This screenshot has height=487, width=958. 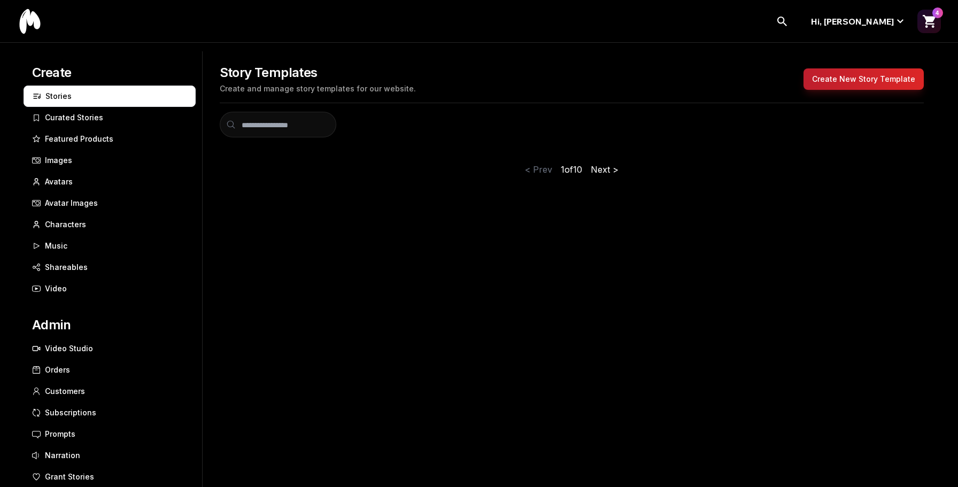 I want to click on button: Orders, so click(x=110, y=370).